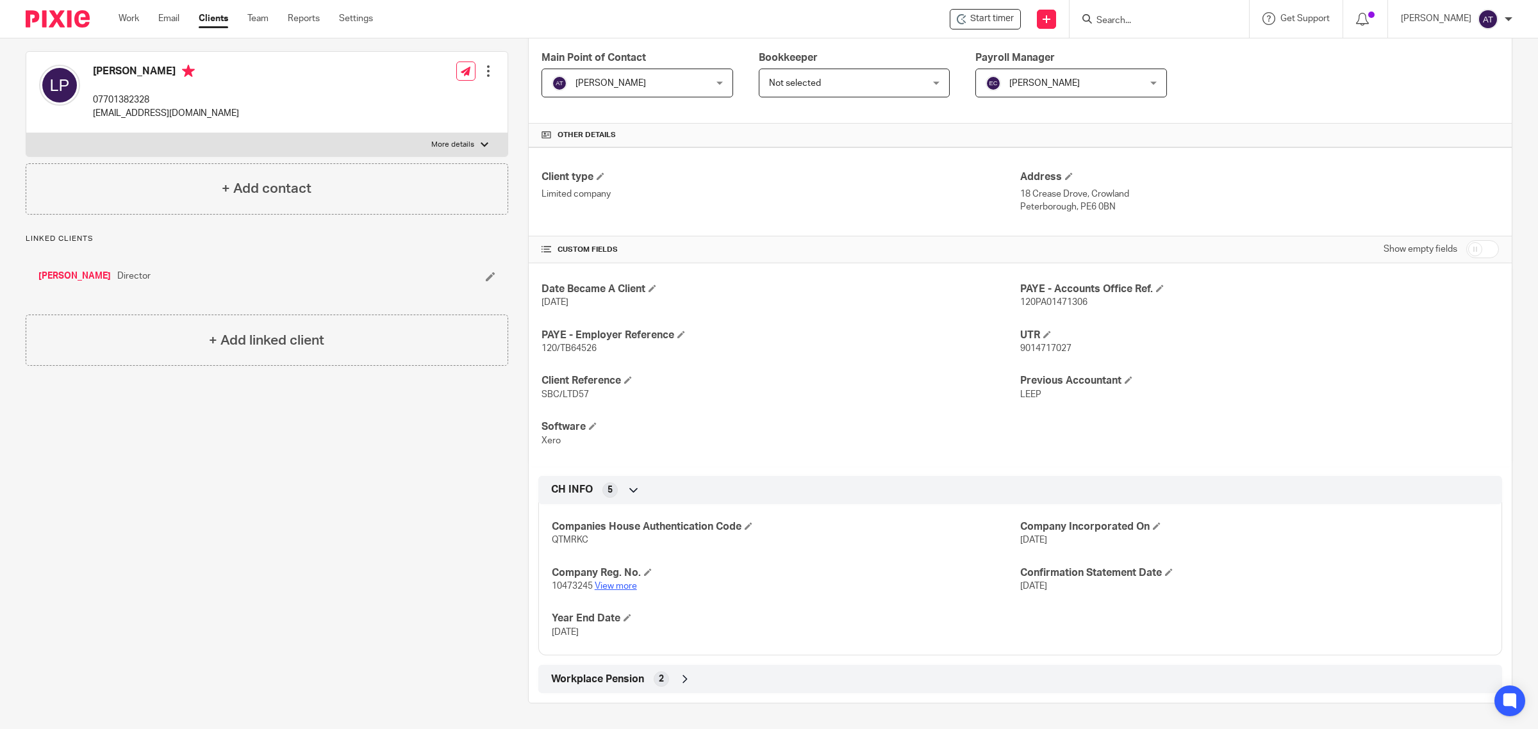 Image resolution: width=1538 pixels, height=729 pixels. I want to click on h4: Client type, so click(780, 177).